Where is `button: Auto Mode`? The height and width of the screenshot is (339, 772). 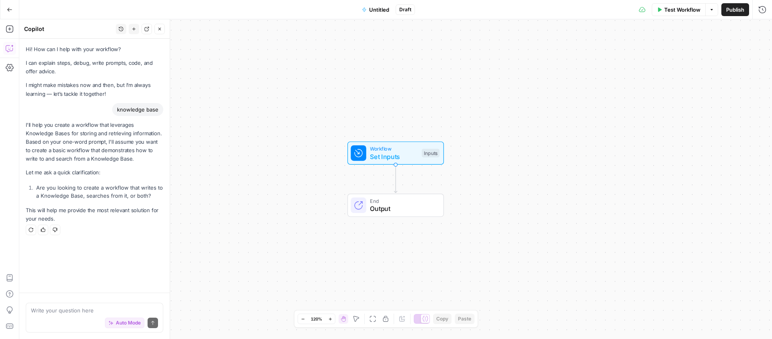
button: Auto Mode is located at coordinates (125, 323).